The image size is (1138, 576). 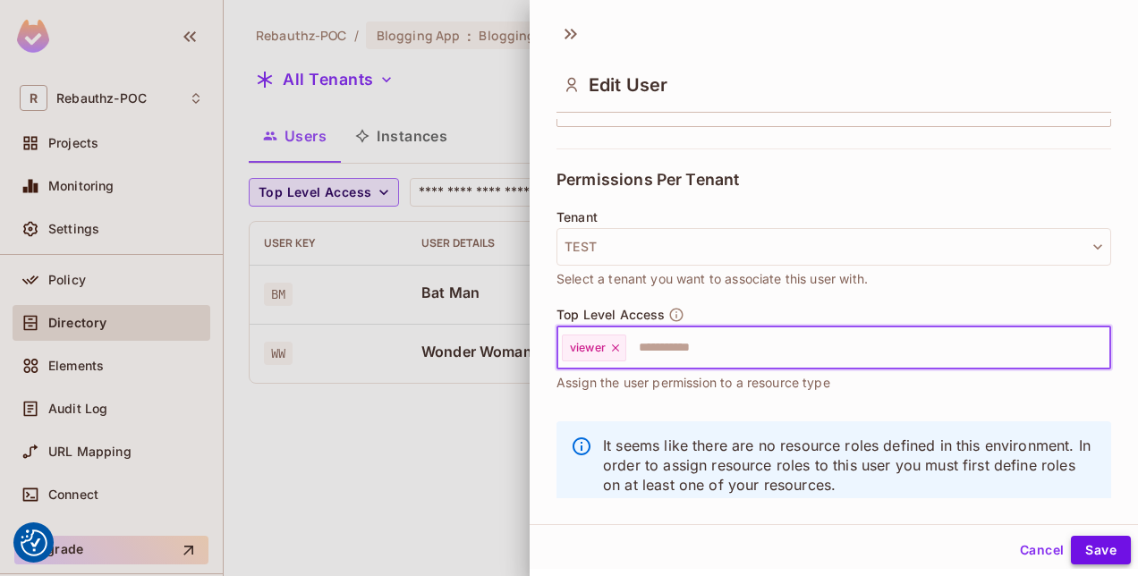 What do you see at coordinates (648, 180) in the screenshot?
I see `span: Permissions Per Tenant` at bounding box center [648, 180].